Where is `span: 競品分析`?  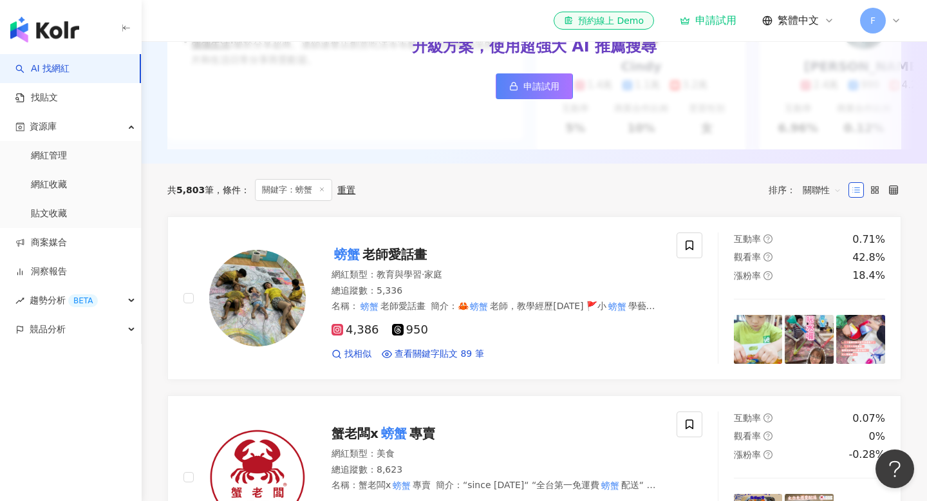 span: 競品分析 is located at coordinates (48, 329).